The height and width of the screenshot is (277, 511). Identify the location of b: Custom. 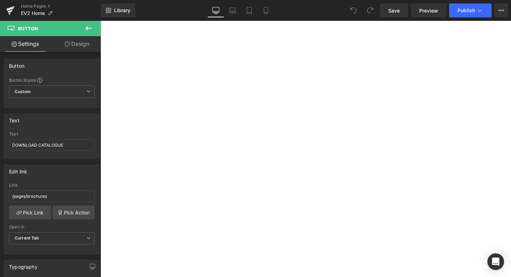
(23, 92).